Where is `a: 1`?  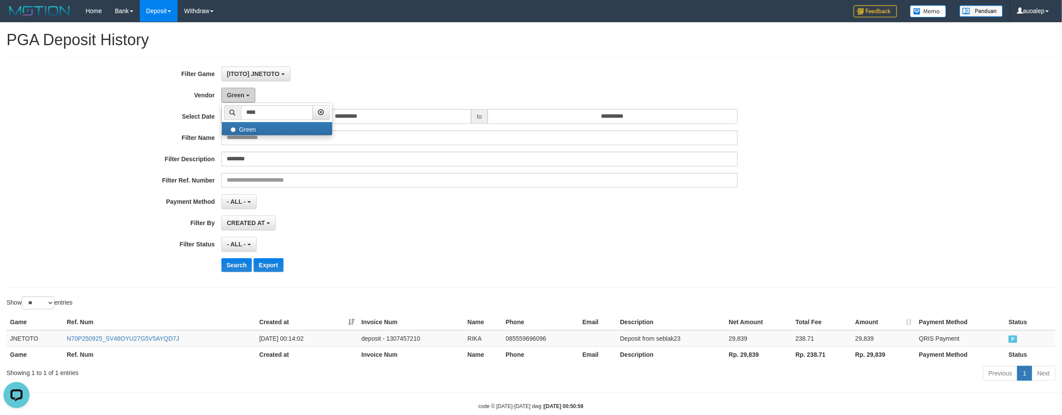 a: 1 is located at coordinates (1025, 373).